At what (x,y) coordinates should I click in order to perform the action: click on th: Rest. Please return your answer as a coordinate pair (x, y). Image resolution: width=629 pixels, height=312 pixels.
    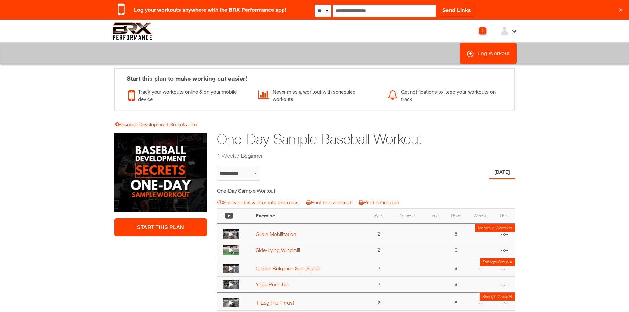
    Looking at the image, I should click on (505, 216).